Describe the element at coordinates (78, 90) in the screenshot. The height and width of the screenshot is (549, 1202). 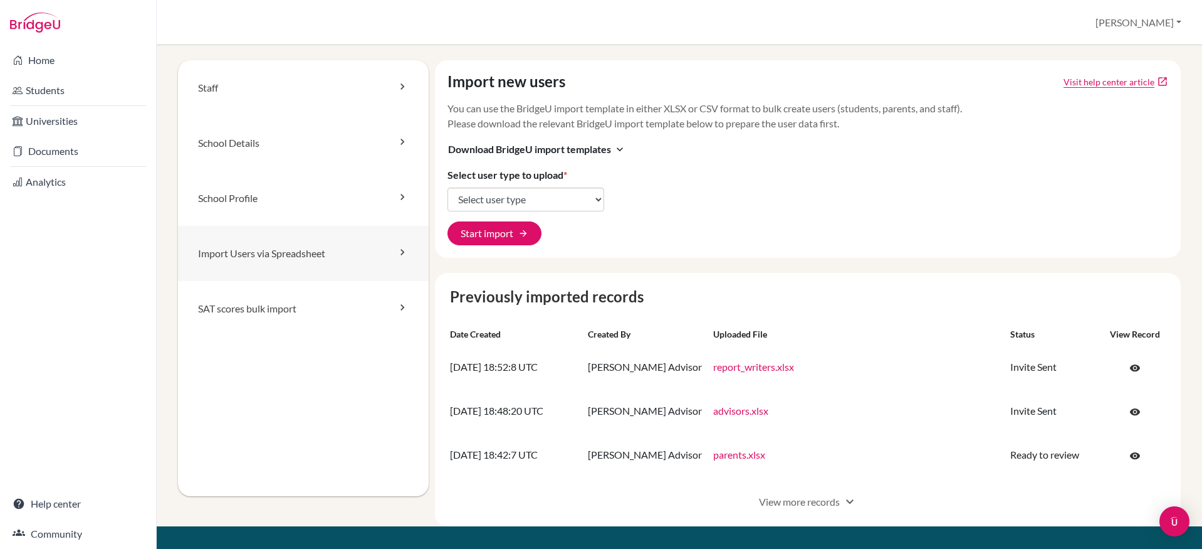
I see `a: Students` at that location.